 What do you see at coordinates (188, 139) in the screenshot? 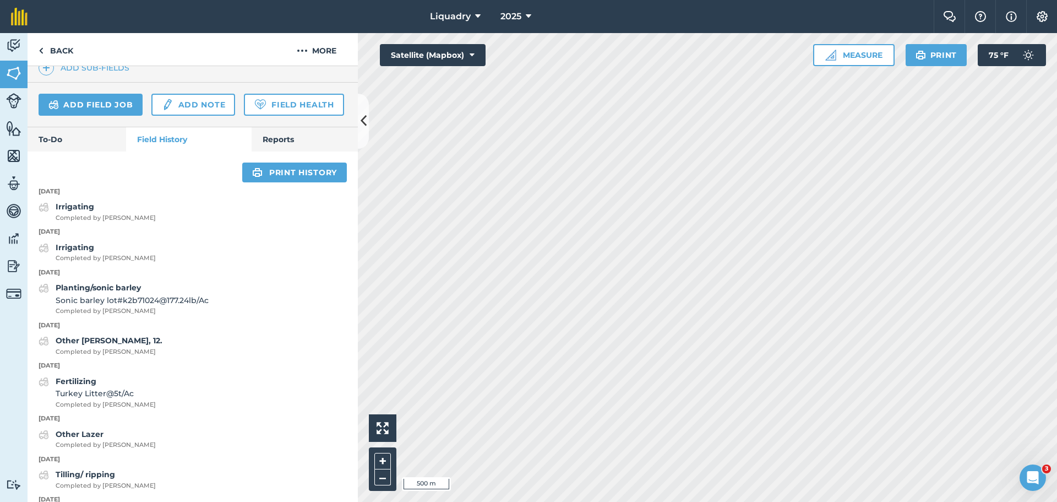
I see `a: Field History` at bounding box center [188, 139].